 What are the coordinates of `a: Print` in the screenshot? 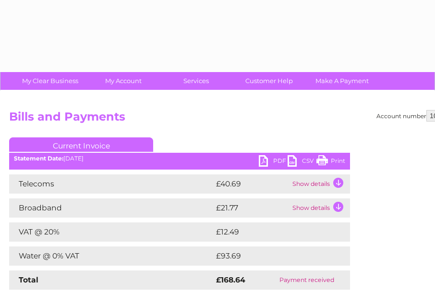 It's located at (331, 162).